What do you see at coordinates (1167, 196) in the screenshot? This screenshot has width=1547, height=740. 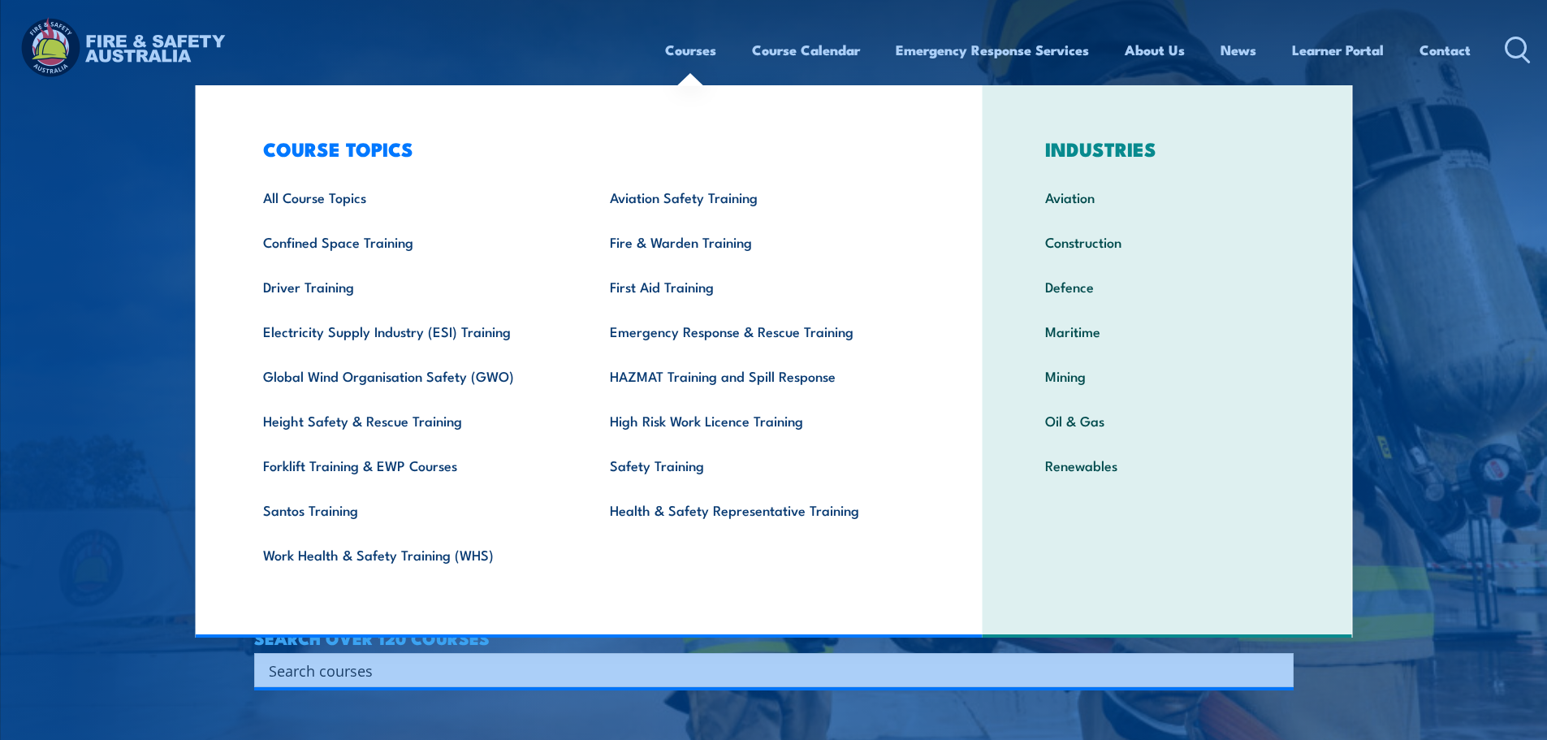 I see `a: Aviation` at bounding box center [1167, 196].